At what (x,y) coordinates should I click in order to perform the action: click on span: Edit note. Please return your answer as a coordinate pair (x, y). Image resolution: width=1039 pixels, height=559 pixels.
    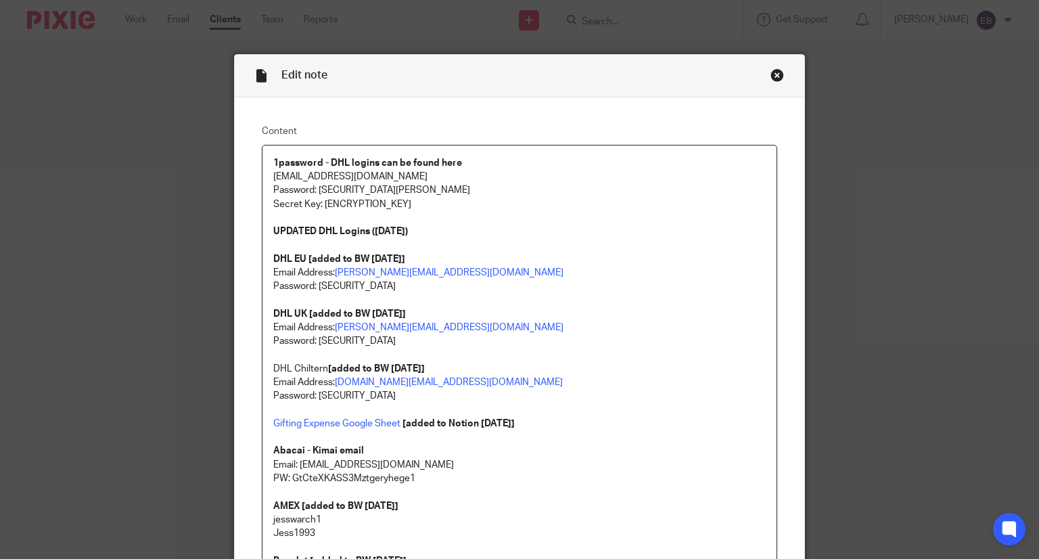
    Looking at the image, I should click on (304, 75).